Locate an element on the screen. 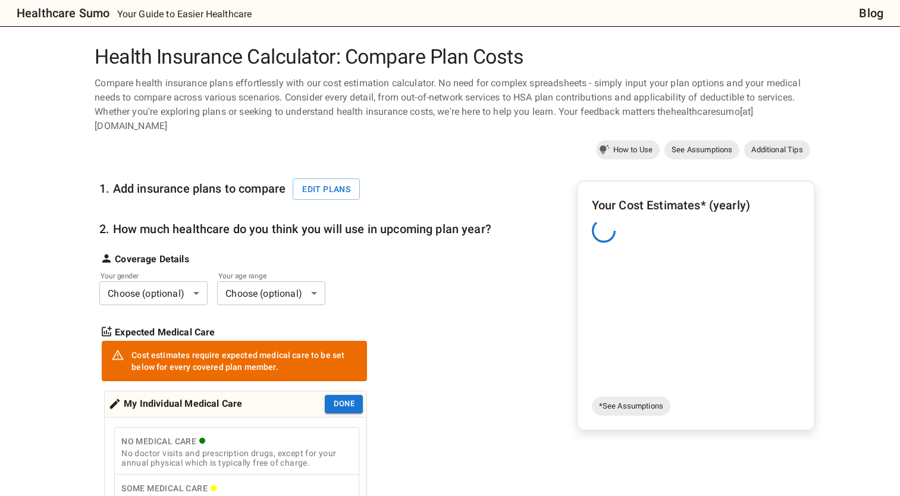 The image size is (900, 496). h6: Healthcare Sumo is located at coordinates (63, 13).